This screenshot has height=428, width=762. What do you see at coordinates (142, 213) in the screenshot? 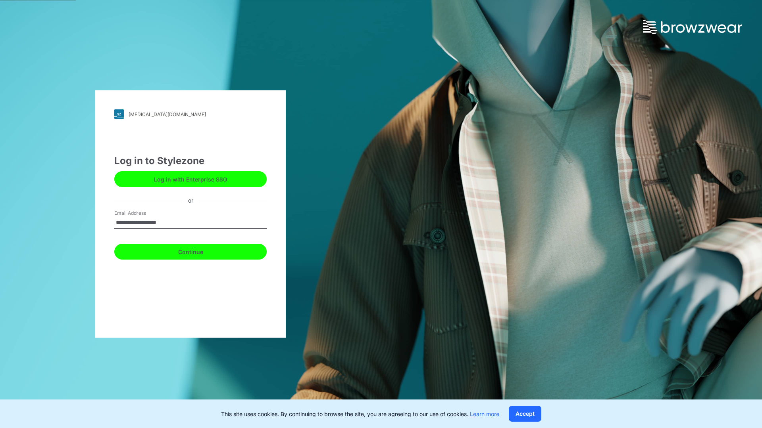
I see `label: Email Address` at bounding box center [142, 213].